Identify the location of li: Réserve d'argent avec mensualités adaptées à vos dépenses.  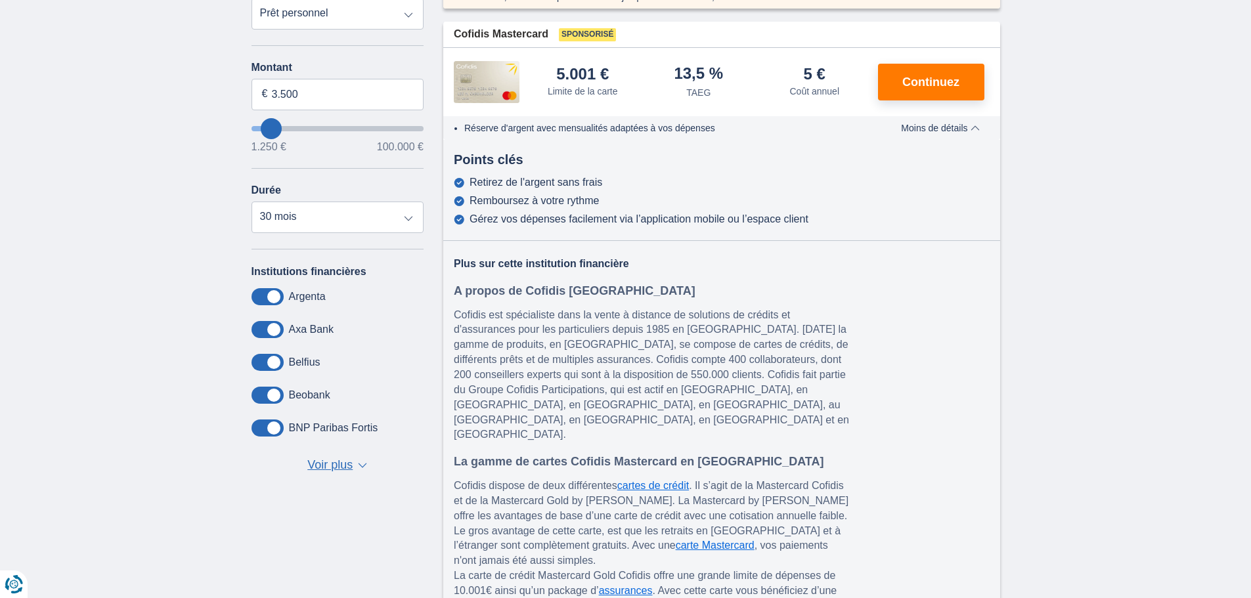
(667, 128).